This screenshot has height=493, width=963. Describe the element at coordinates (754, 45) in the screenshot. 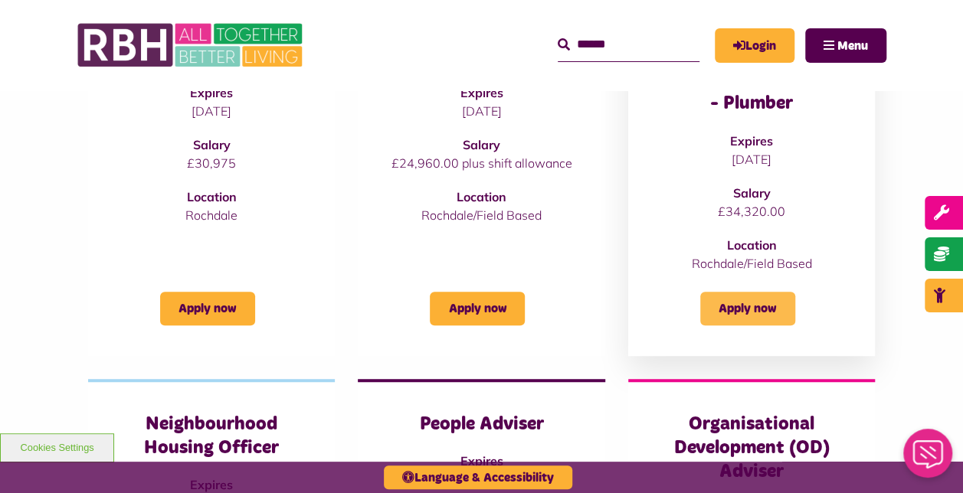

I see `a: MyRBH` at that location.